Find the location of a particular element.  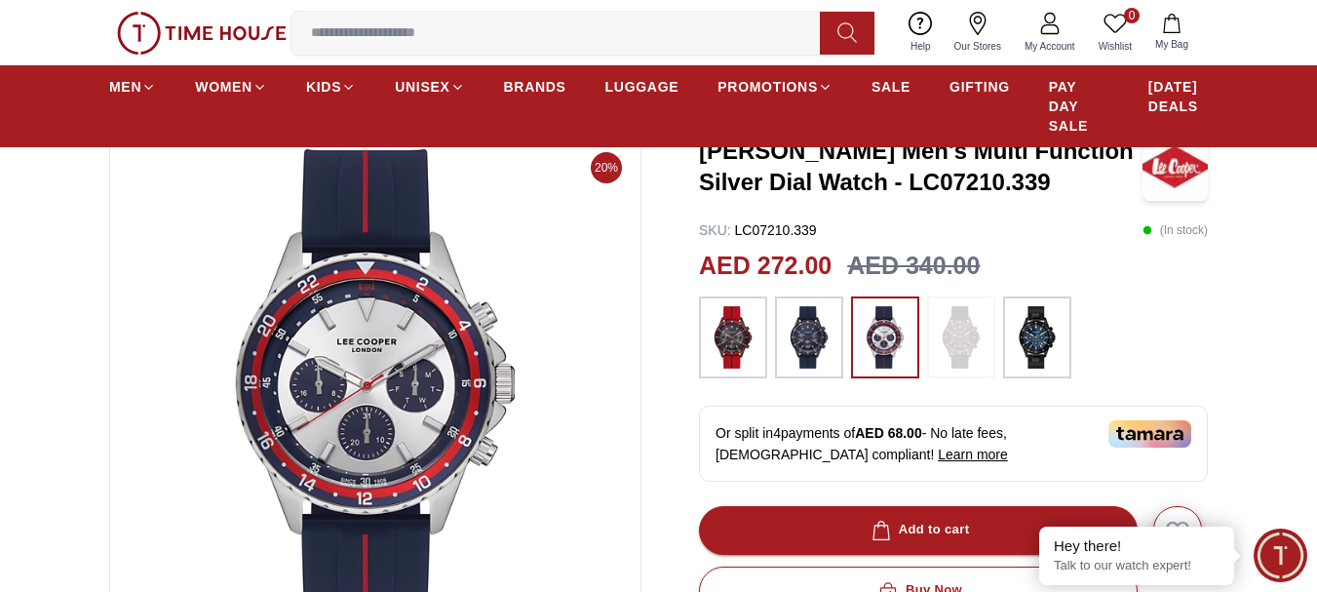

span: 0 is located at coordinates (1132, 16).